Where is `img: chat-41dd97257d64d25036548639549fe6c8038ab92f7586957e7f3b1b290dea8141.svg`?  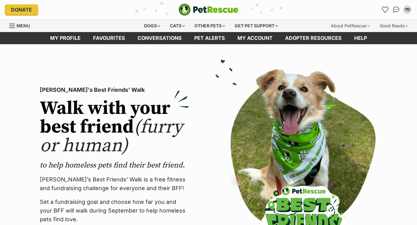 img: chat-41dd97257d64d25036548639549fe6c8038ab92f7586957e7f3b1b290dea8141.svg is located at coordinates (396, 10).